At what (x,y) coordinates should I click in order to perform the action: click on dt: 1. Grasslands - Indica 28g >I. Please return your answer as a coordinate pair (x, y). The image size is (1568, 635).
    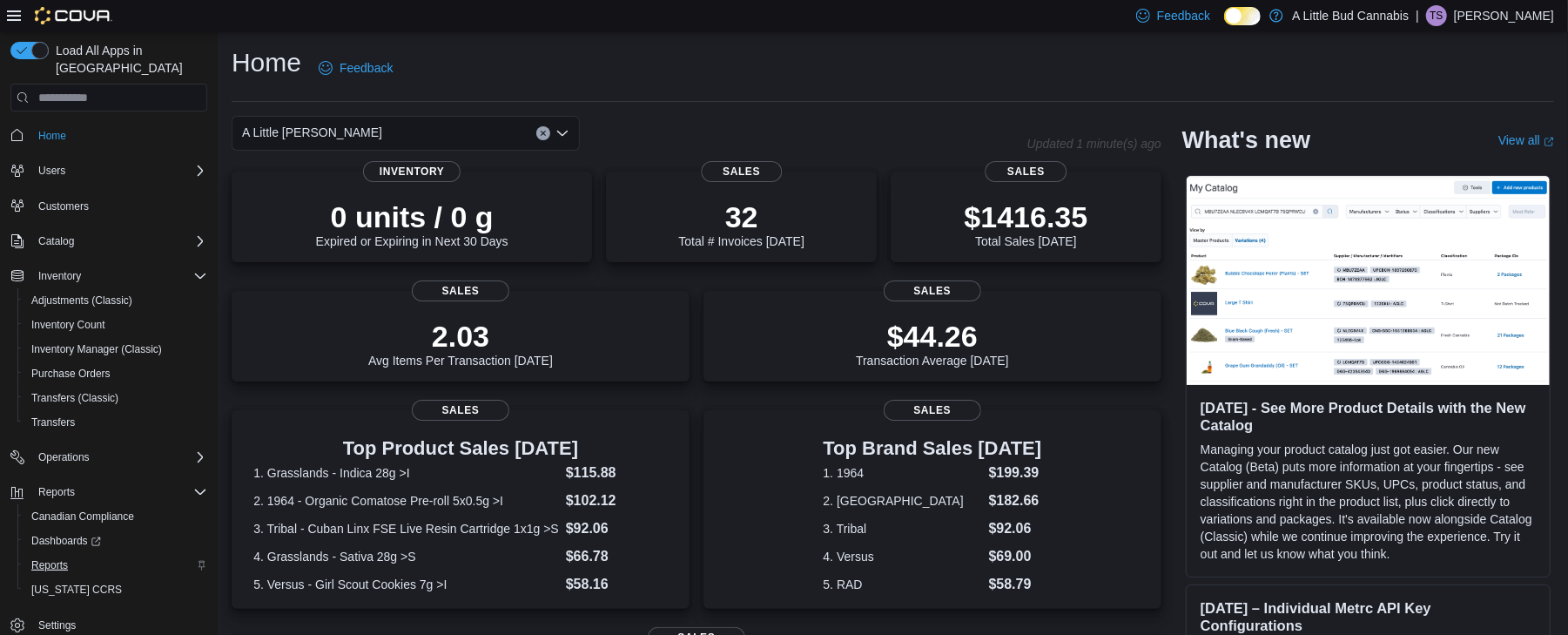
    Looking at the image, I should click on (406, 473).